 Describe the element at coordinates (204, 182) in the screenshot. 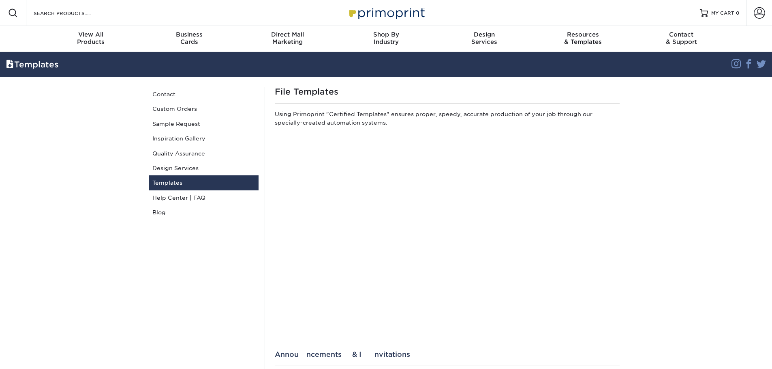

I see `a: Templates` at that location.